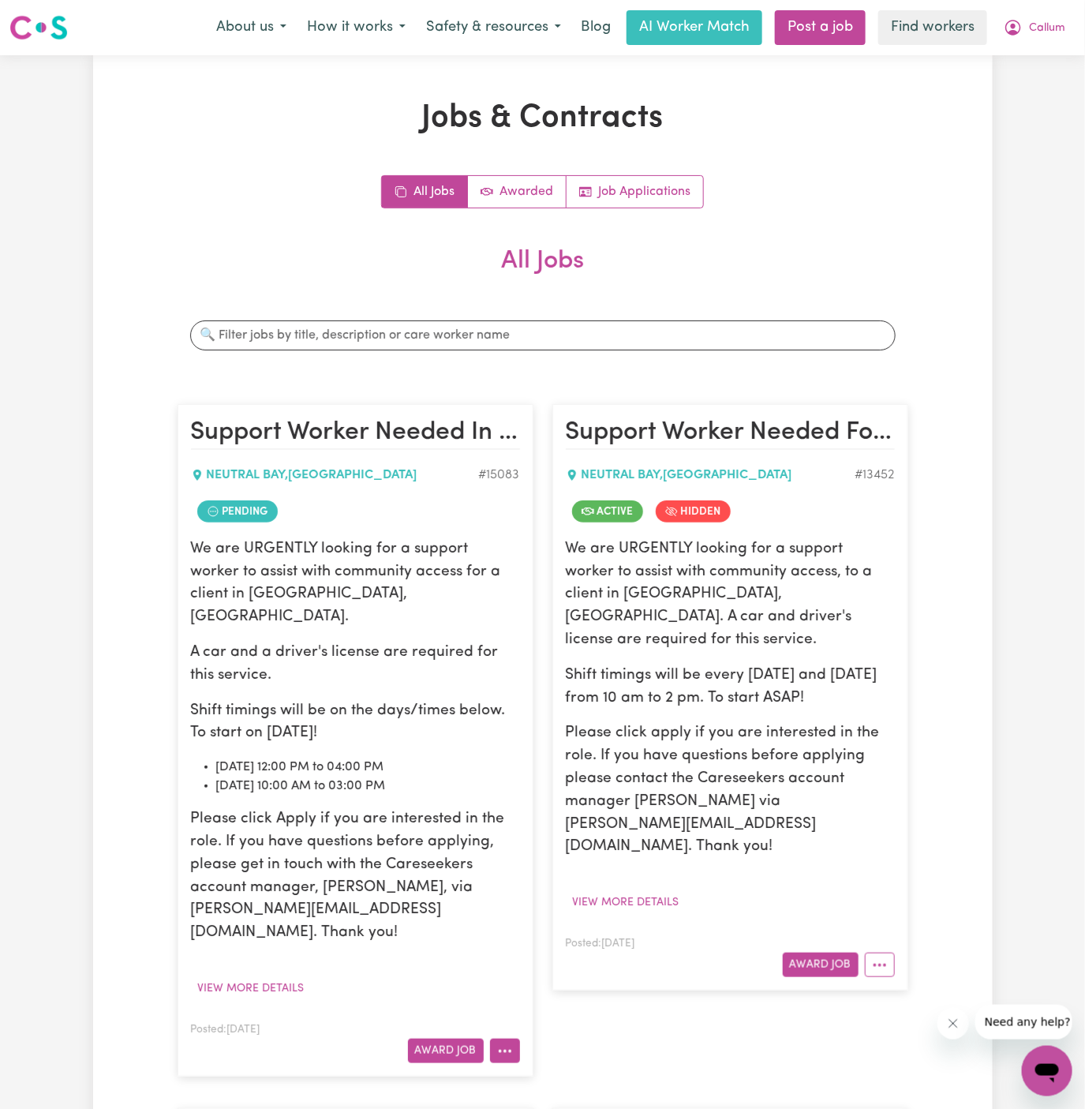 Image resolution: width=1085 pixels, height=1109 pixels. I want to click on h2: Support Worker Needed For Community Access In Lower North Shore, NSW, so click(730, 433).